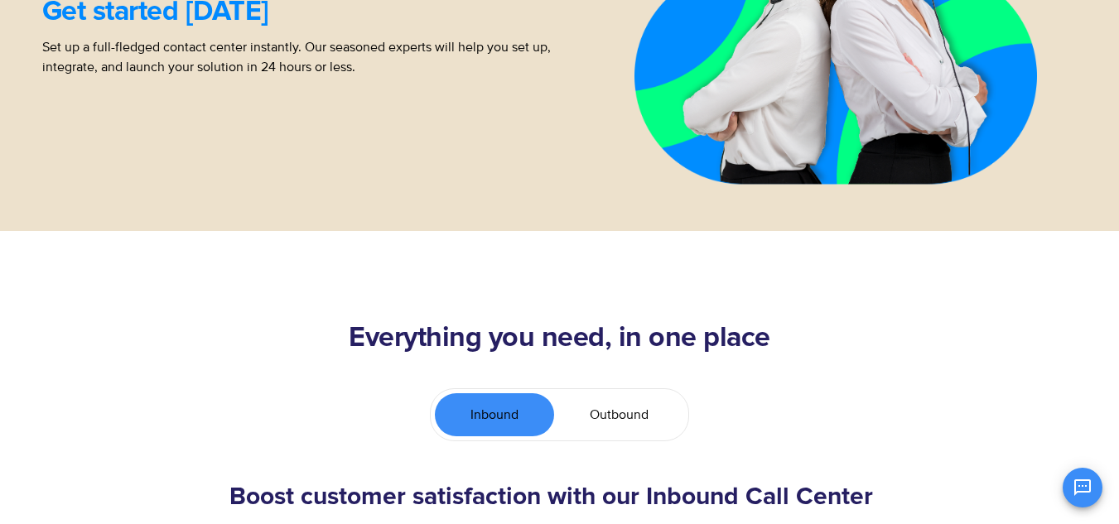  What do you see at coordinates (316, 57) in the screenshot?
I see `p: Set up a full-fledged contact center instantly. Our seasoned experts will help you set up, integr...` at bounding box center [316, 57].